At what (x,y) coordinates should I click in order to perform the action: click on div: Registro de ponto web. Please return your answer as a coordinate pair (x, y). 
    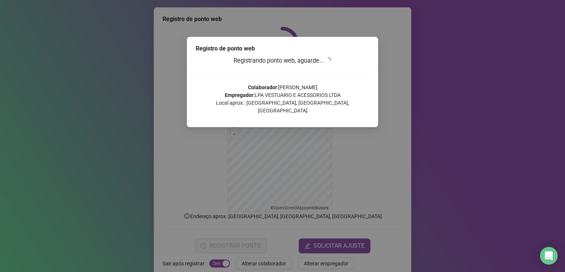
    Looking at the image, I should click on (283, 49).